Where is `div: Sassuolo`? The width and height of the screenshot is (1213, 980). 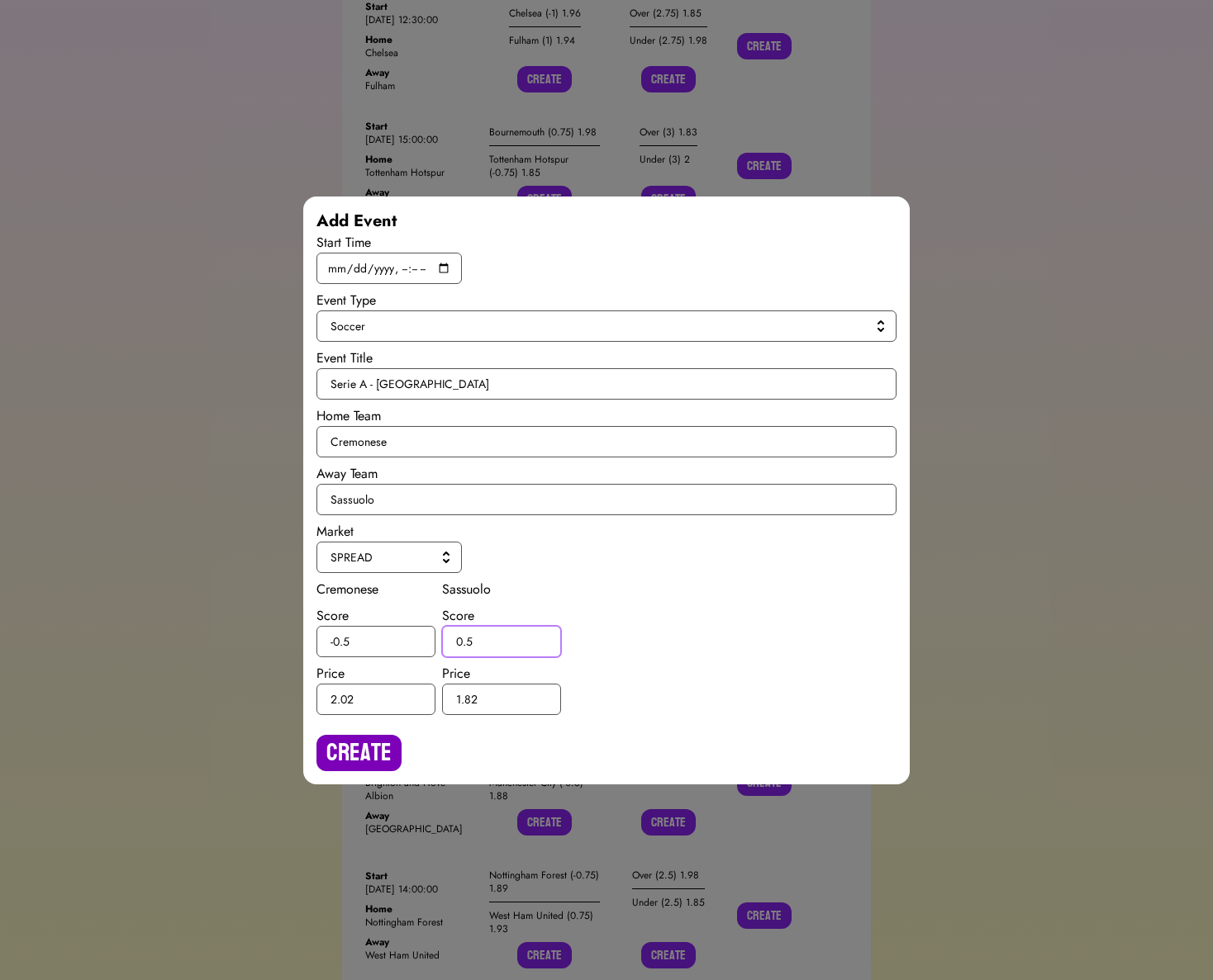
div: Sassuolo is located at coordinates (502, 590).